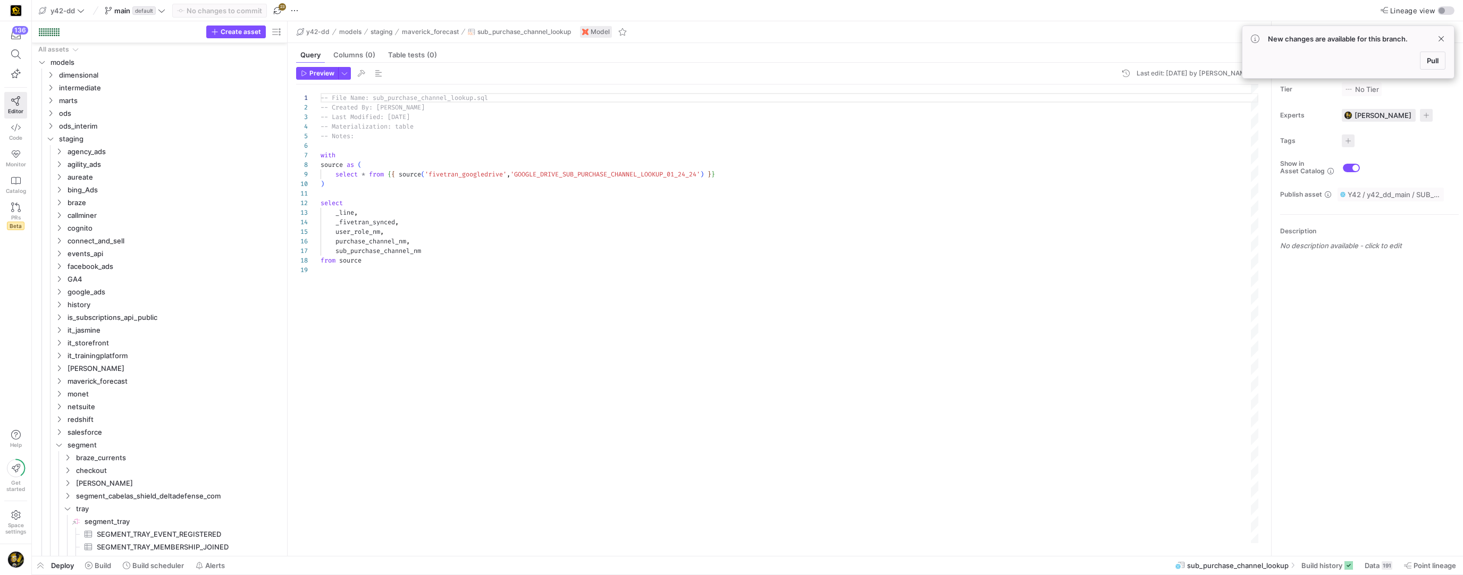 The image size is (1463, 575). I want to click on div: 1, so click(302, 98).